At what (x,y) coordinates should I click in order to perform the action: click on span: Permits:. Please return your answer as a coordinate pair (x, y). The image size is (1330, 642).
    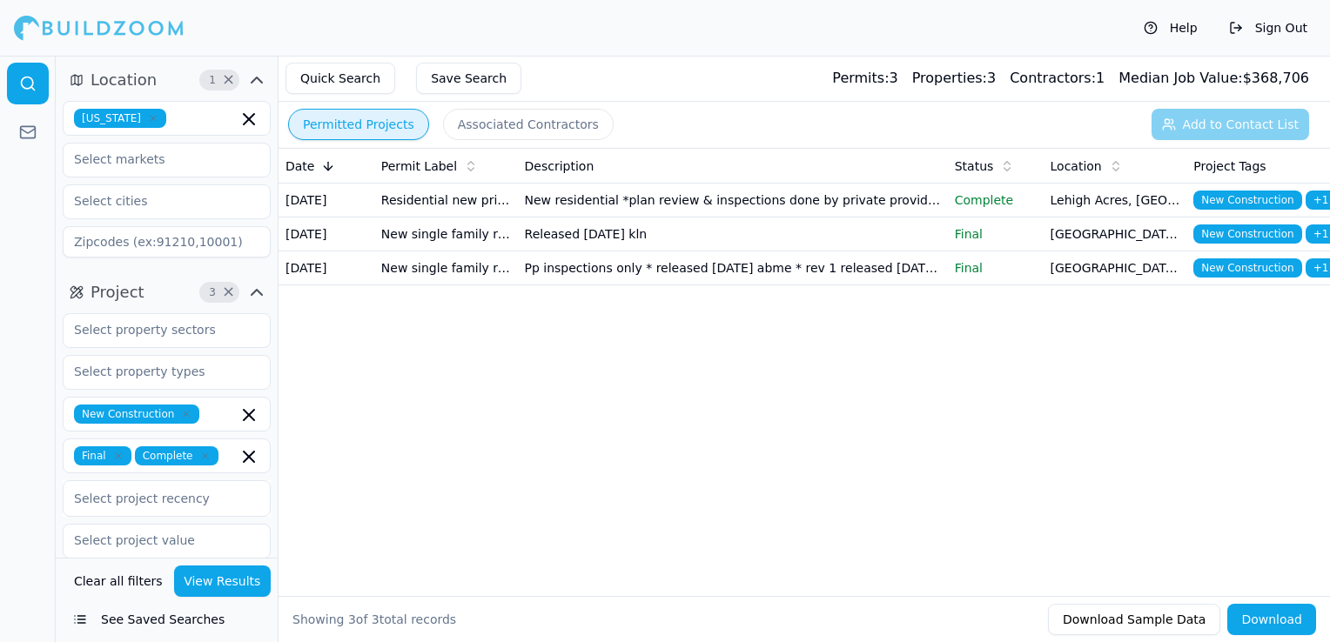
    Looking at the image, I should click on (860, 77).